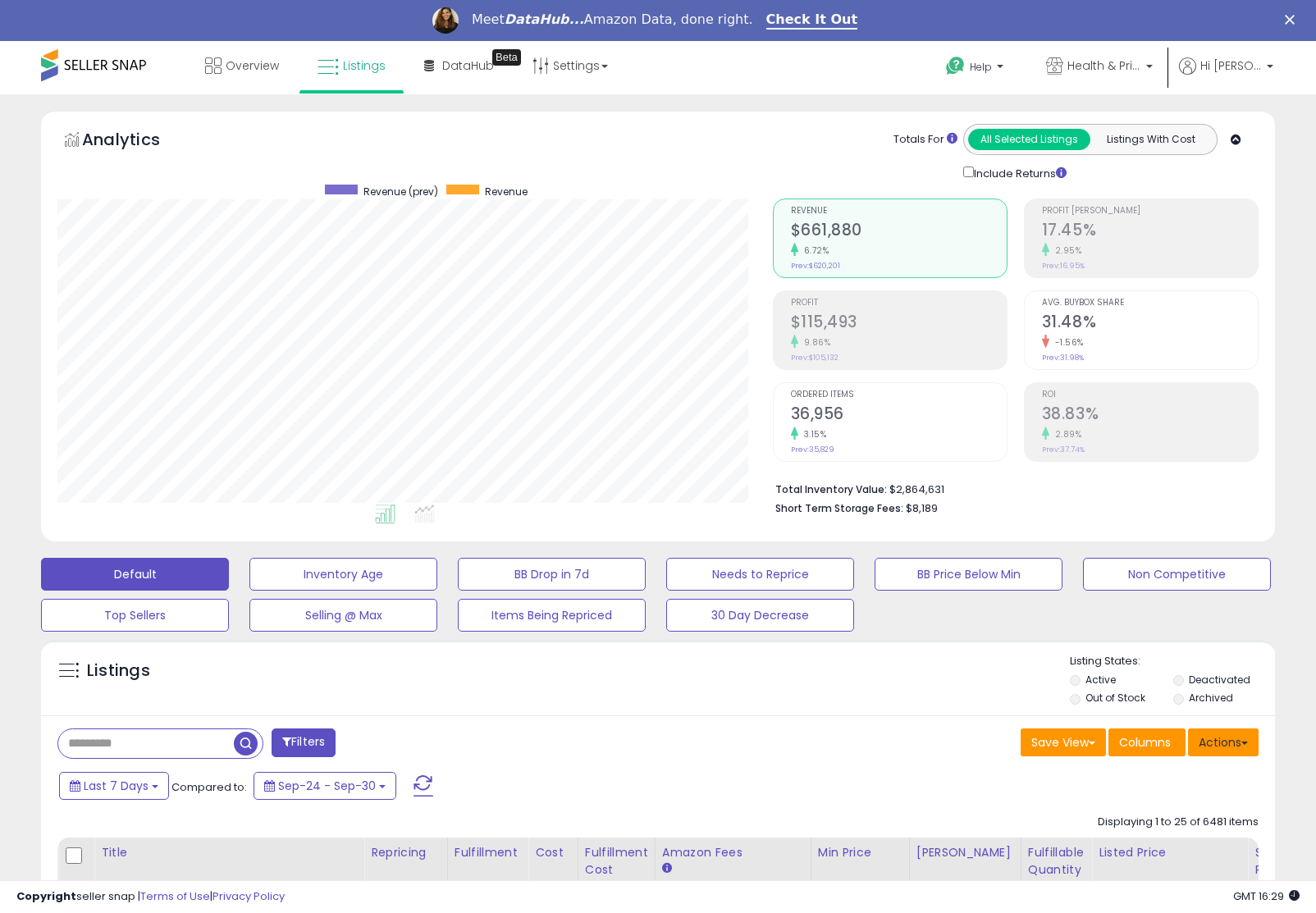  What do you see at coordinates (343, 574) in the screenshot?
I see `button: Inventory Age` at bounding box center [343, 574].